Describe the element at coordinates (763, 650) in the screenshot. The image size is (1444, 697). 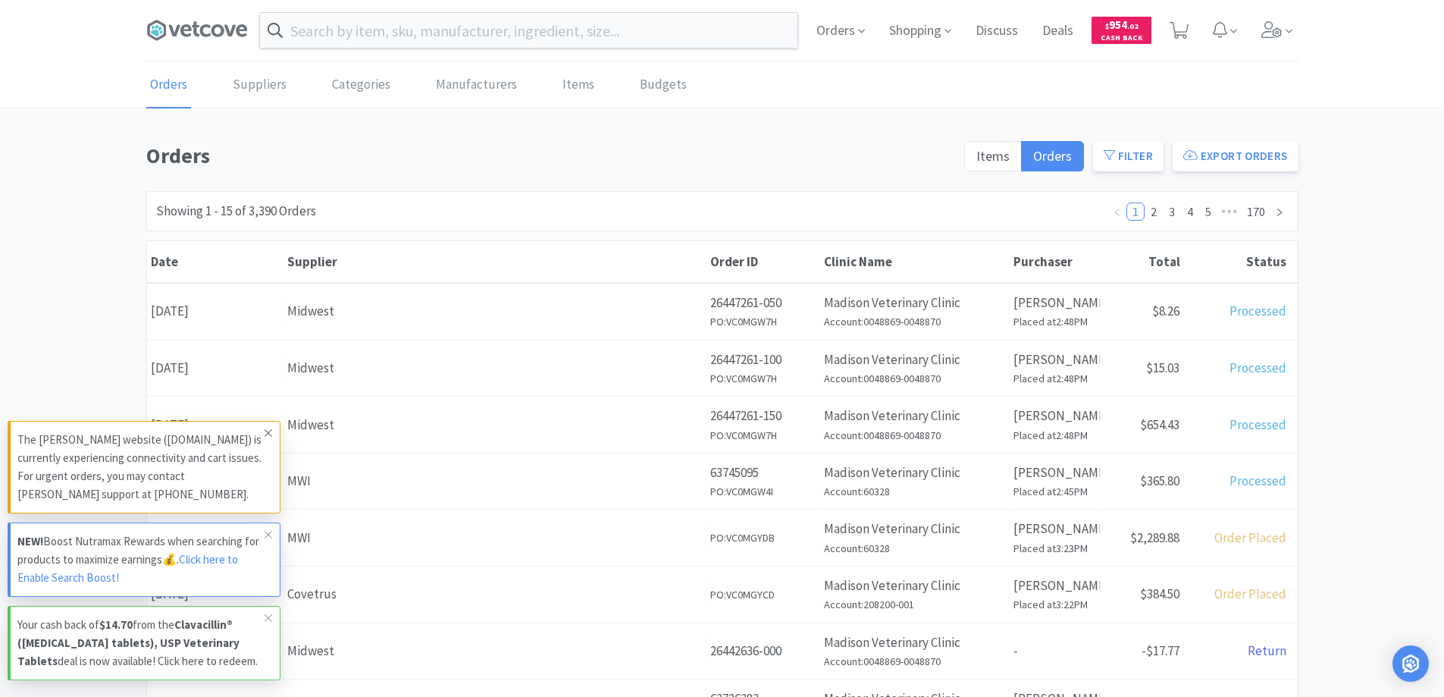
I see `p: 26442636-000` at that location.